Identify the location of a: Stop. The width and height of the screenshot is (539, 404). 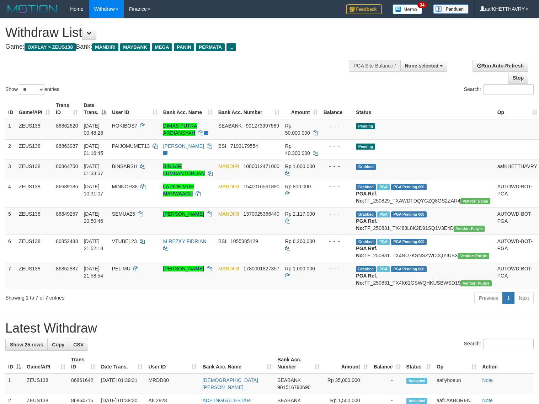
(518, 78).